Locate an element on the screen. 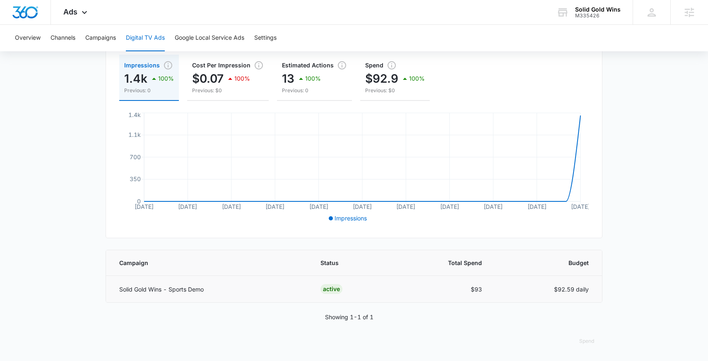  span: Cost Per Impression is located at coordinates (228, 65).